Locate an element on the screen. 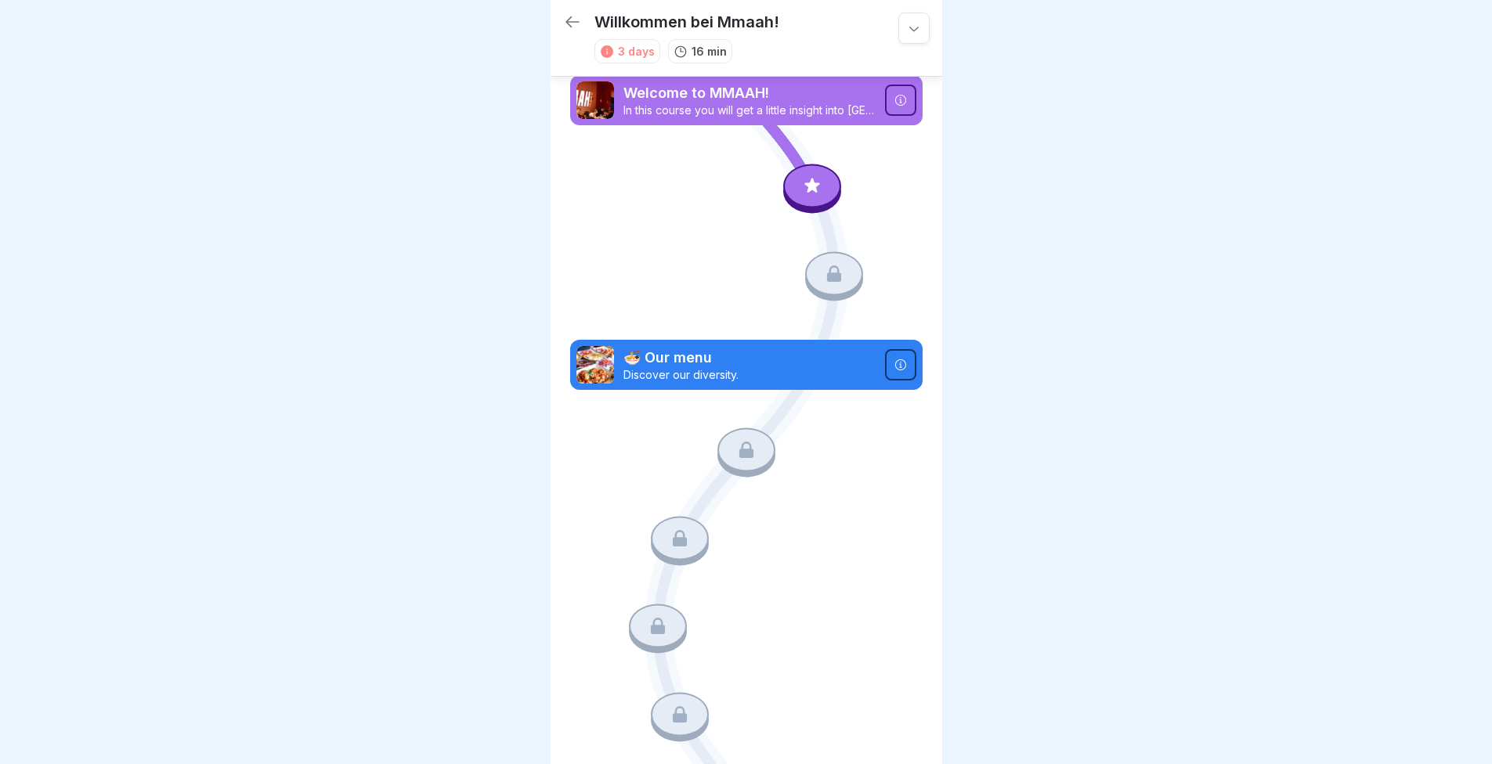  p: 16 min is located at coordinates (709, 51).